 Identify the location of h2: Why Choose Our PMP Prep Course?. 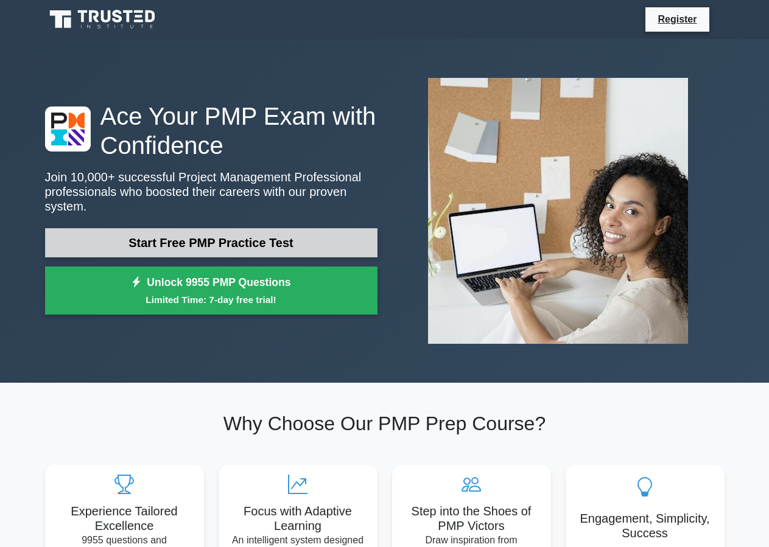
(385, 424).